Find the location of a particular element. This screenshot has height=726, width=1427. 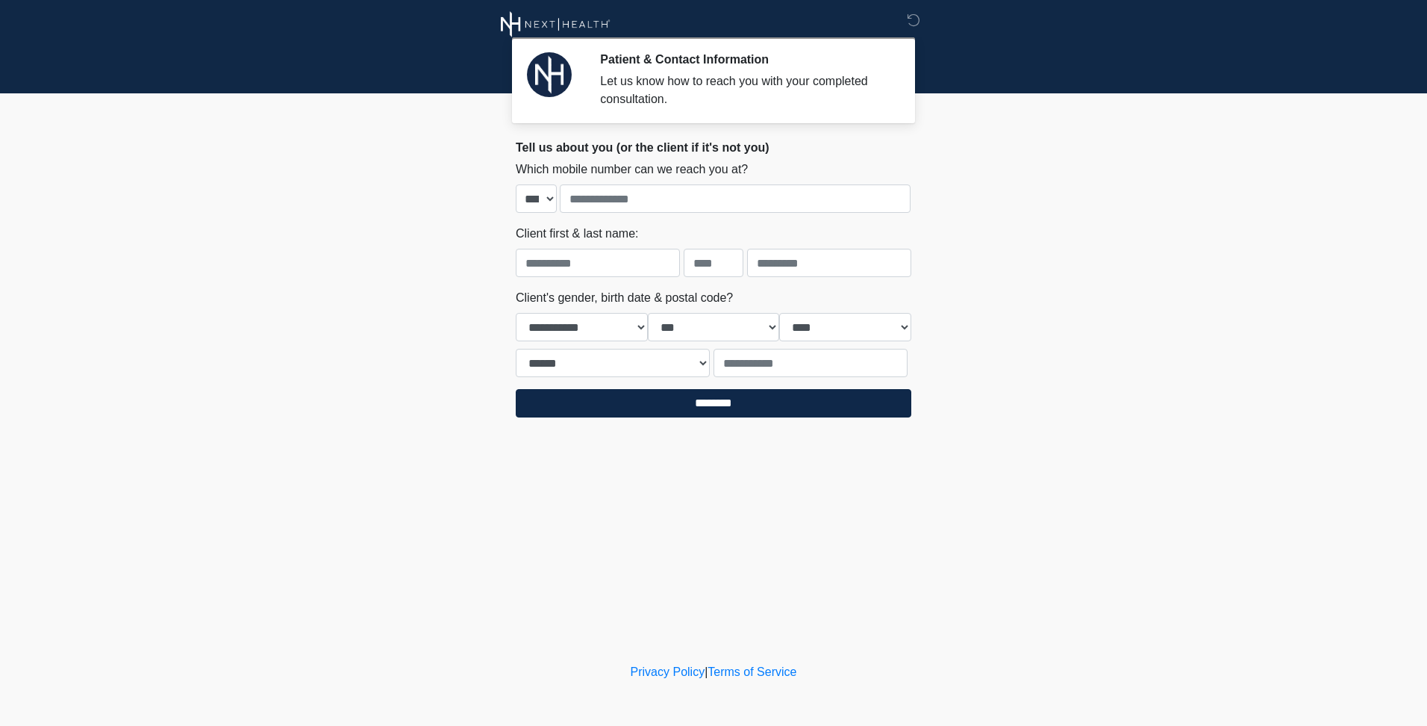

div: Let us know how to reach you with your completed consultation. is located at coordinates (744, 90).